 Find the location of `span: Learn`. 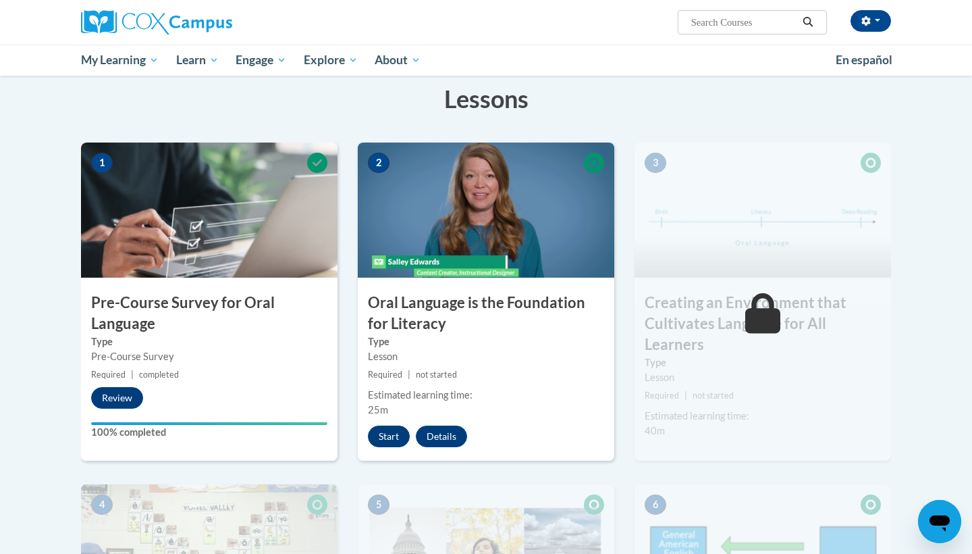

span: Learn is located at coordinates (197, 60).